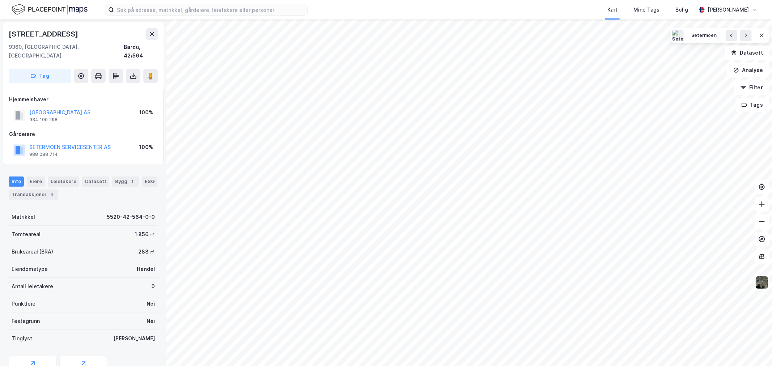 The height and width of the screenshot is (366, 772). Describe the element at coordinates (211, 10) in the screenshot. I see `input: Søk på adresse, matrikkel, gårdeiere, leietakere eller personer` at that location.